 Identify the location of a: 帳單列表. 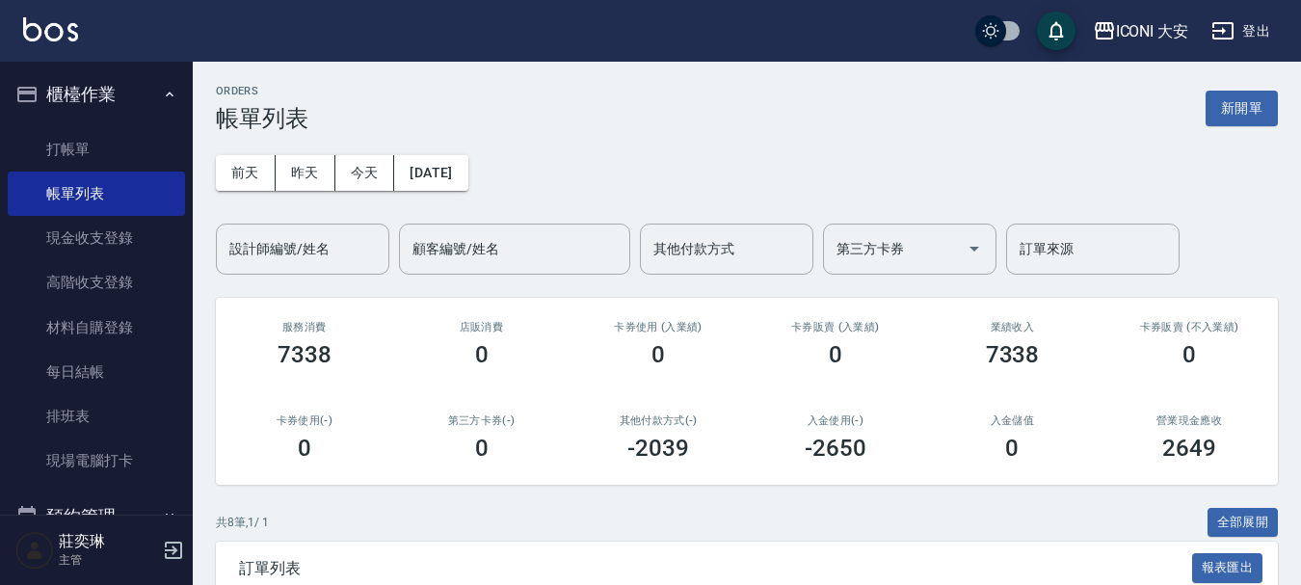
(96, 194).